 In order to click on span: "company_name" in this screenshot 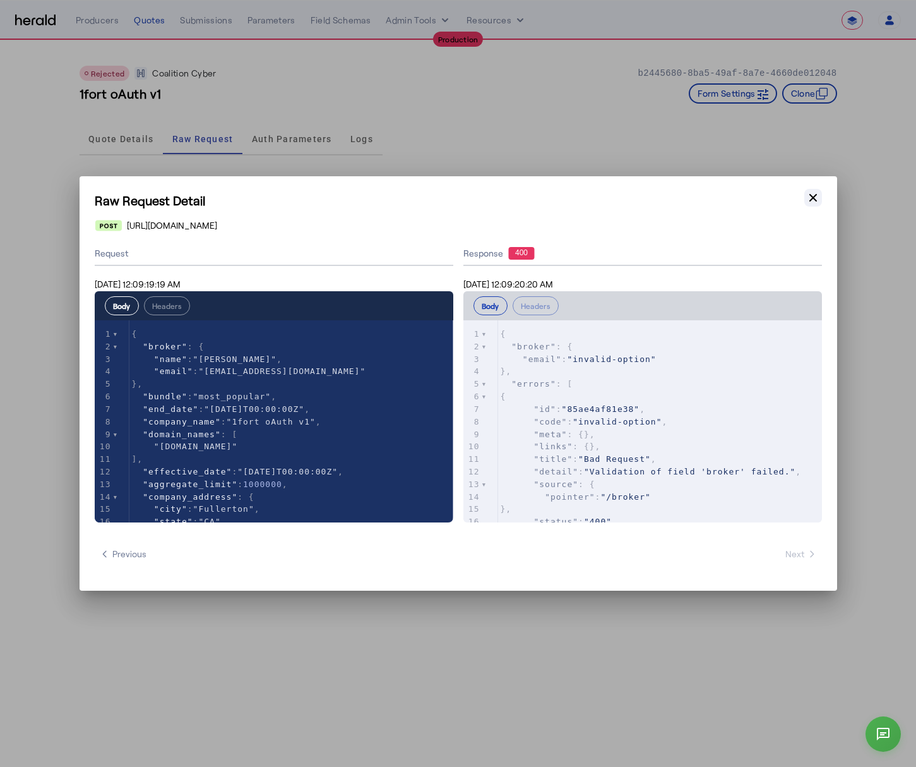, I will do `click(182, 421)`.